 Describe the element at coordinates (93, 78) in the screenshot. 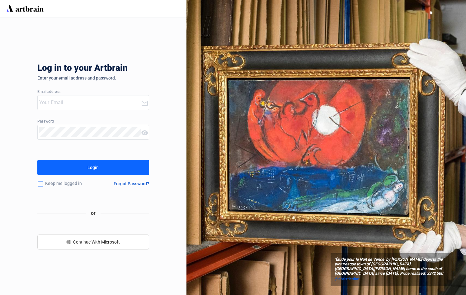

I see `div: Enter your email address and password.` at that location.